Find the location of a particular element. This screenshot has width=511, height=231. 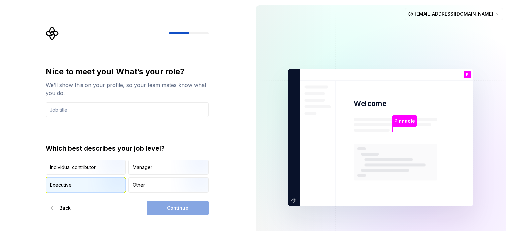

span: Back is located at coordinates (65, 208).